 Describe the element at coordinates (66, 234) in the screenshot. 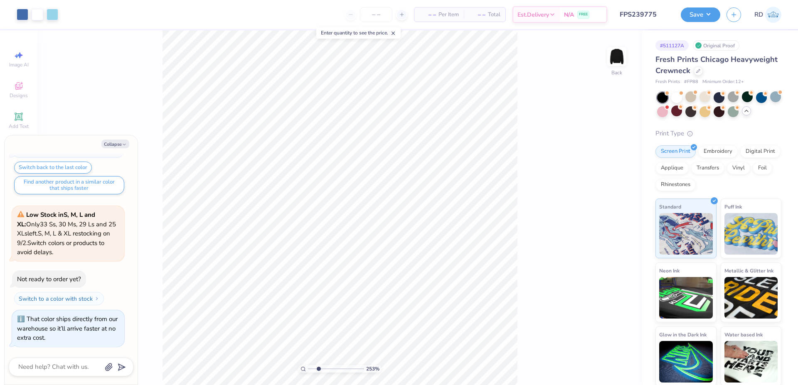

I see `span: Only 33 Ss, 30 Ms, 29 Ls and 25 XLs left. S, M, L & XL restocking on 9/2. Switch colors or produc...` at that location.